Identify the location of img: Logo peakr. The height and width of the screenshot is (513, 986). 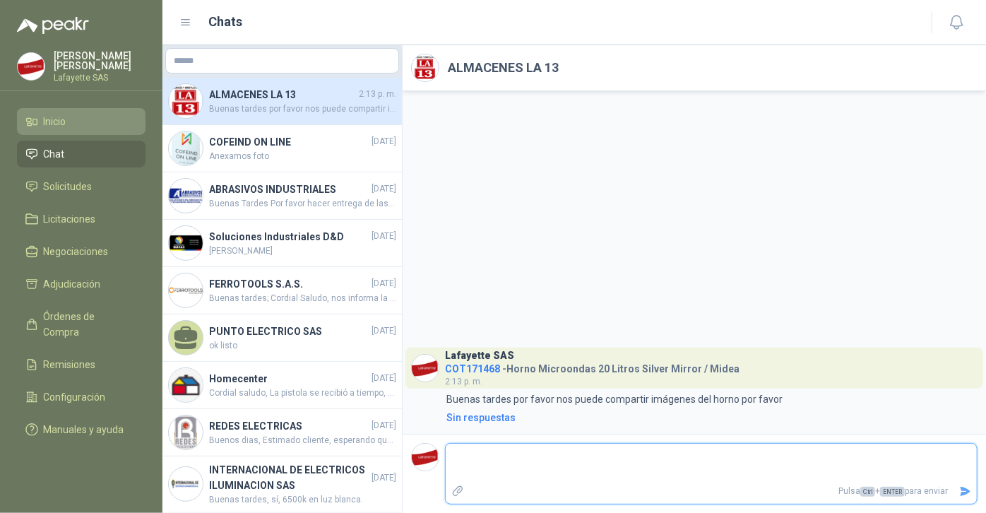
(53, 25).